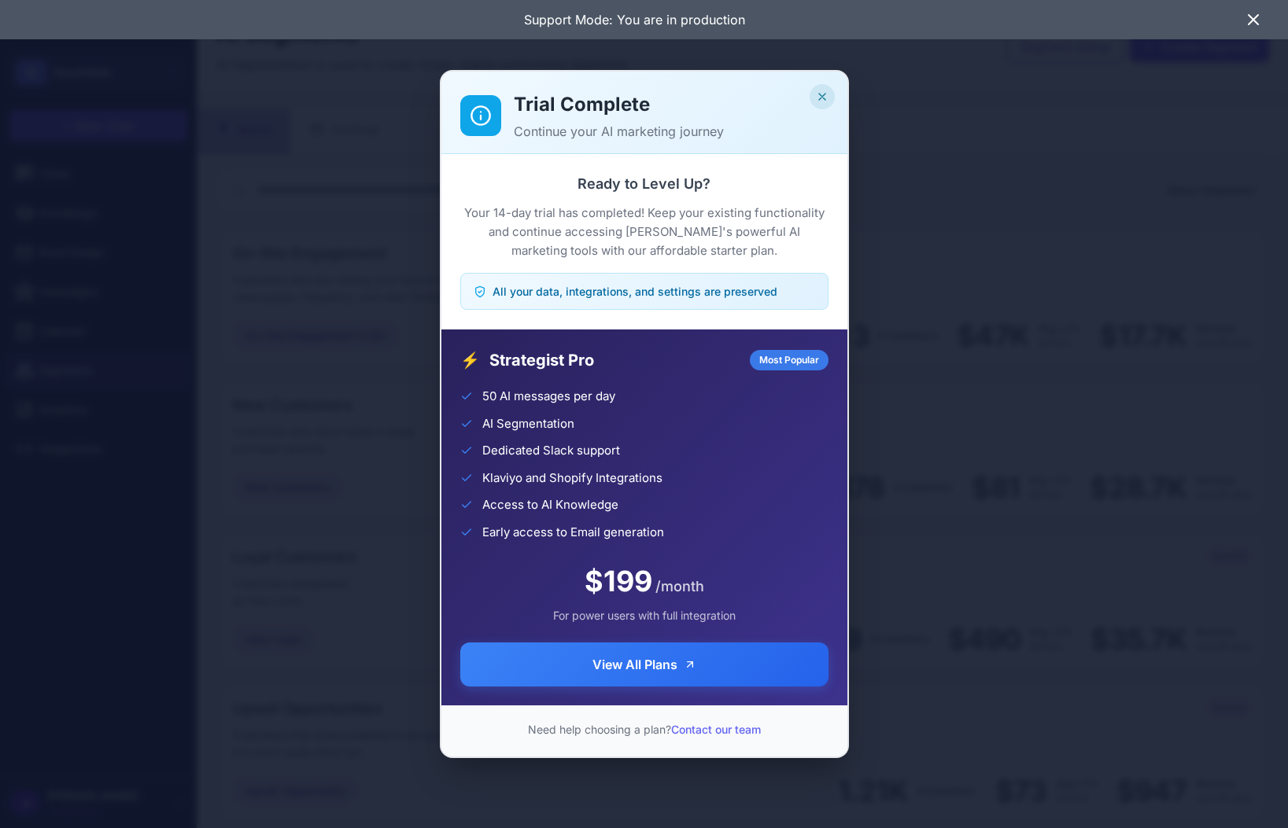  What do you see at coordinates (671, 105) in the screenshot?
I see `h2: Trial Complete` at bounding box center [671, 105].